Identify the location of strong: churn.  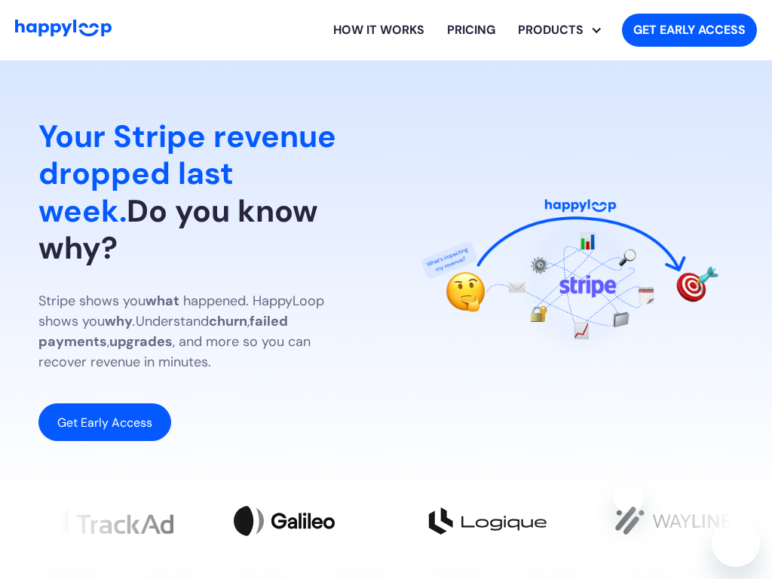
(228, 321).